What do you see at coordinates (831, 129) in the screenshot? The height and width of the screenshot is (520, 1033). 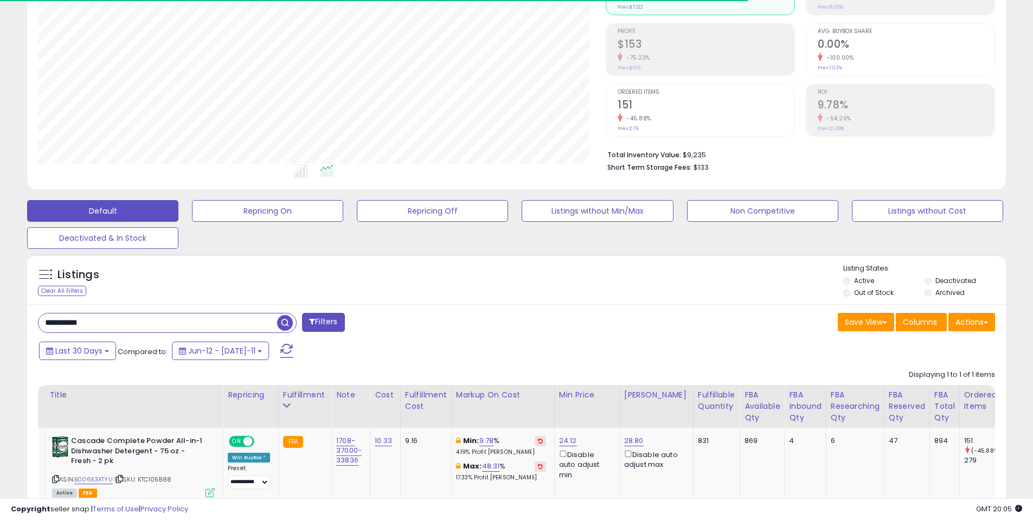 I see `small: Prev: 21.38%` at bounding box center [831, 129].